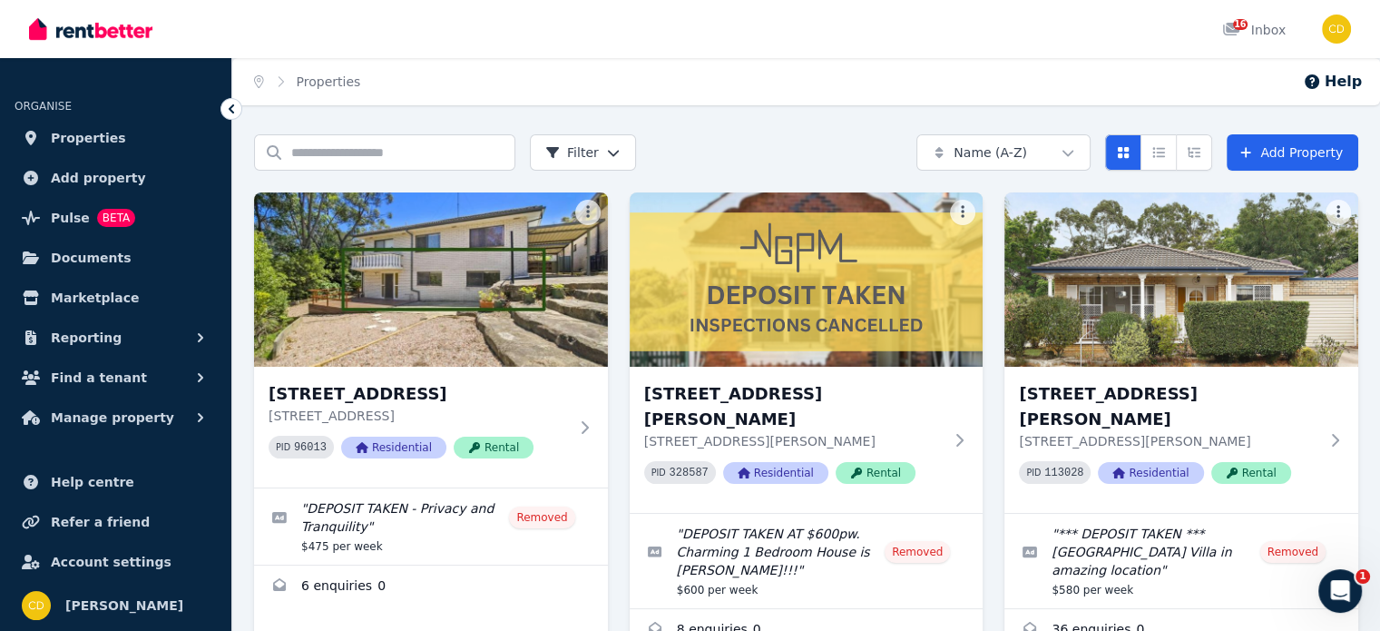  Describe the element at coordinates (111, 562) in the screenshot. I see `span: Account settings` at that location.